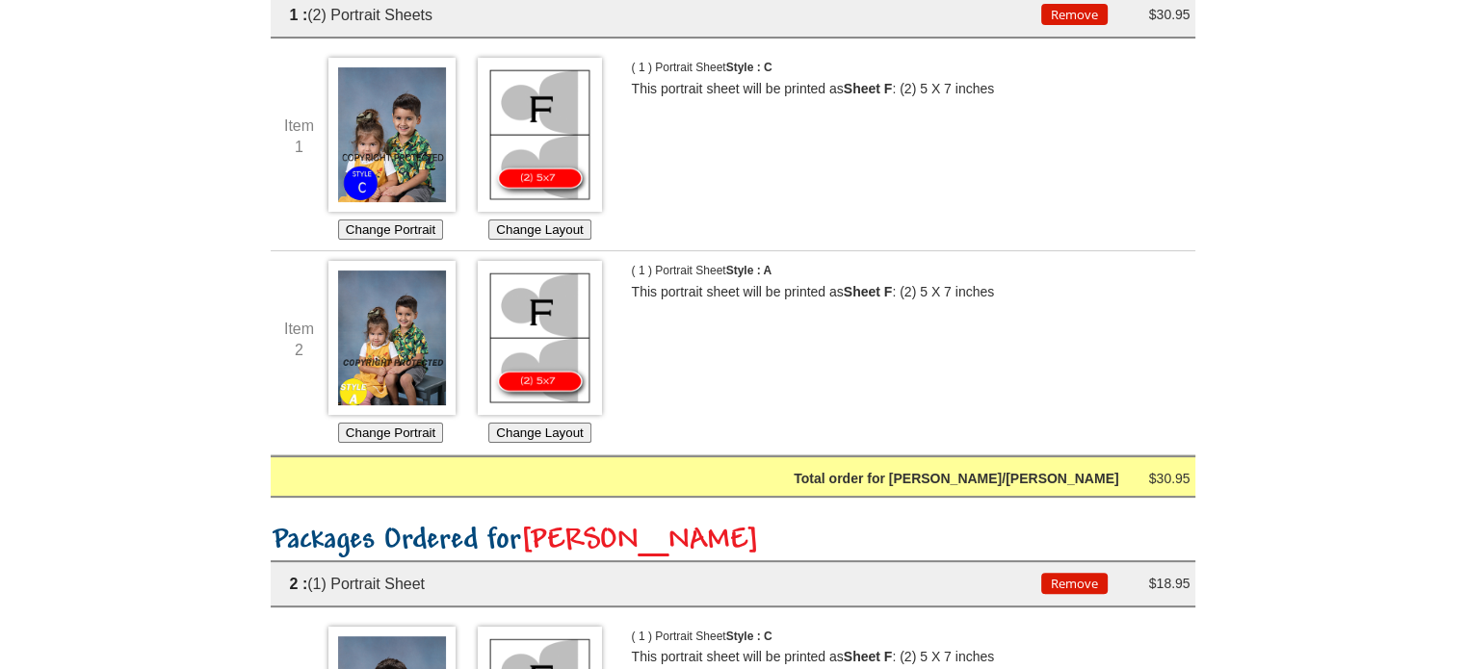 This screenshot has width=1465, height=669. Describe the element at coordinates (300, 136) in the screenshot. I see `div: Item 1` at that location.